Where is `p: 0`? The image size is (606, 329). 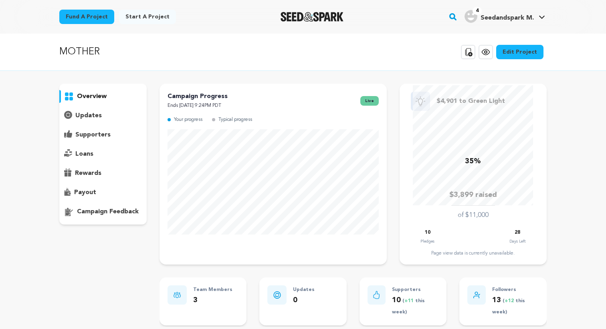
p: 0 is located at coordinates (304, 301).